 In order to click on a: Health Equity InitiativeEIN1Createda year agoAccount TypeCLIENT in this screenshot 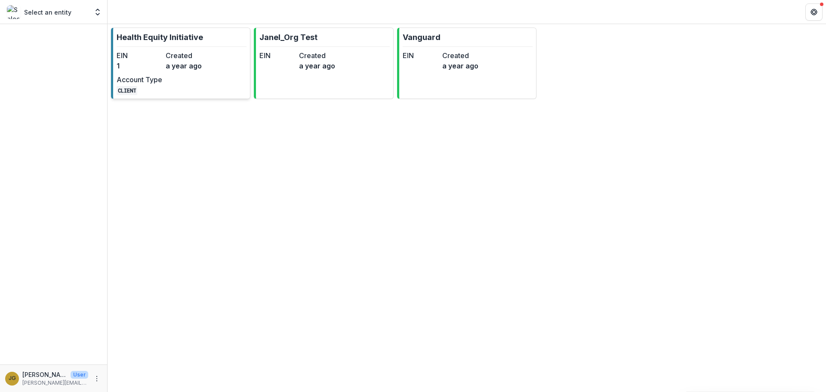, I will do `click(181, 63)`.